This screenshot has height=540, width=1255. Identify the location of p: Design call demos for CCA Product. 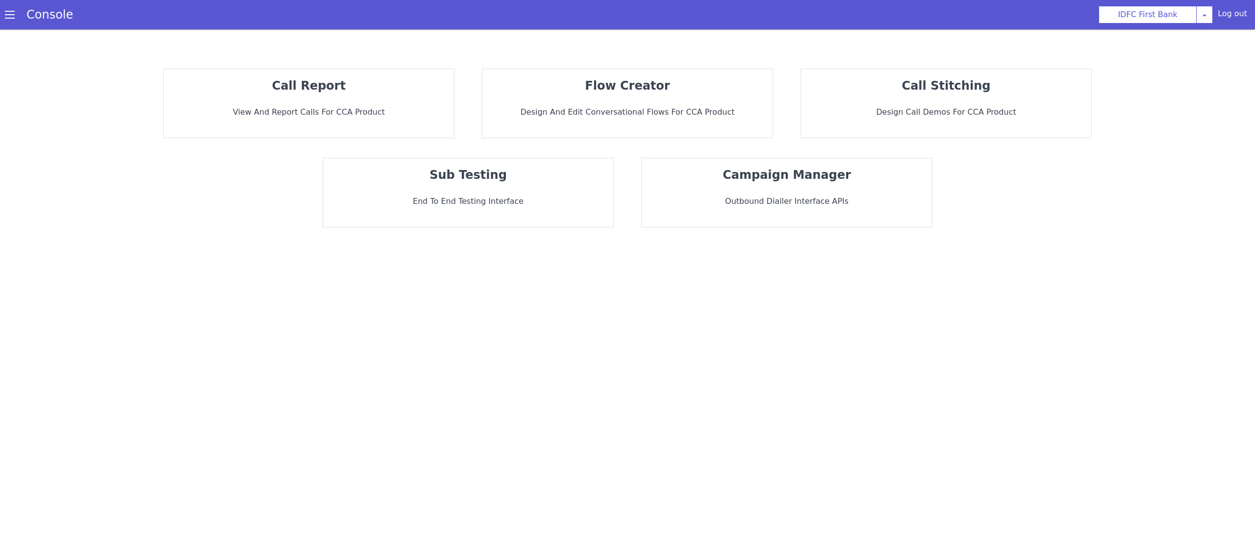
(946, 112).